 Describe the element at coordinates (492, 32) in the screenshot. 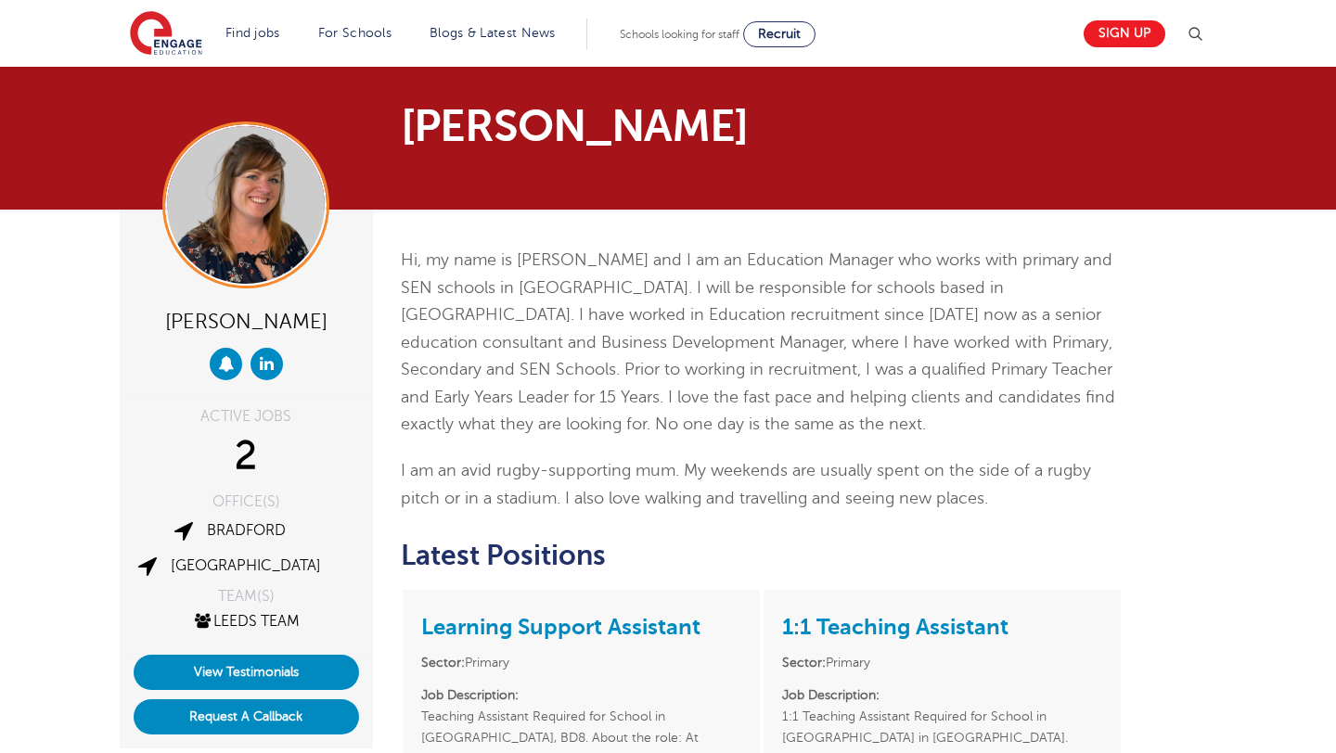

I see `a: Blogs & Latest News` at that location.